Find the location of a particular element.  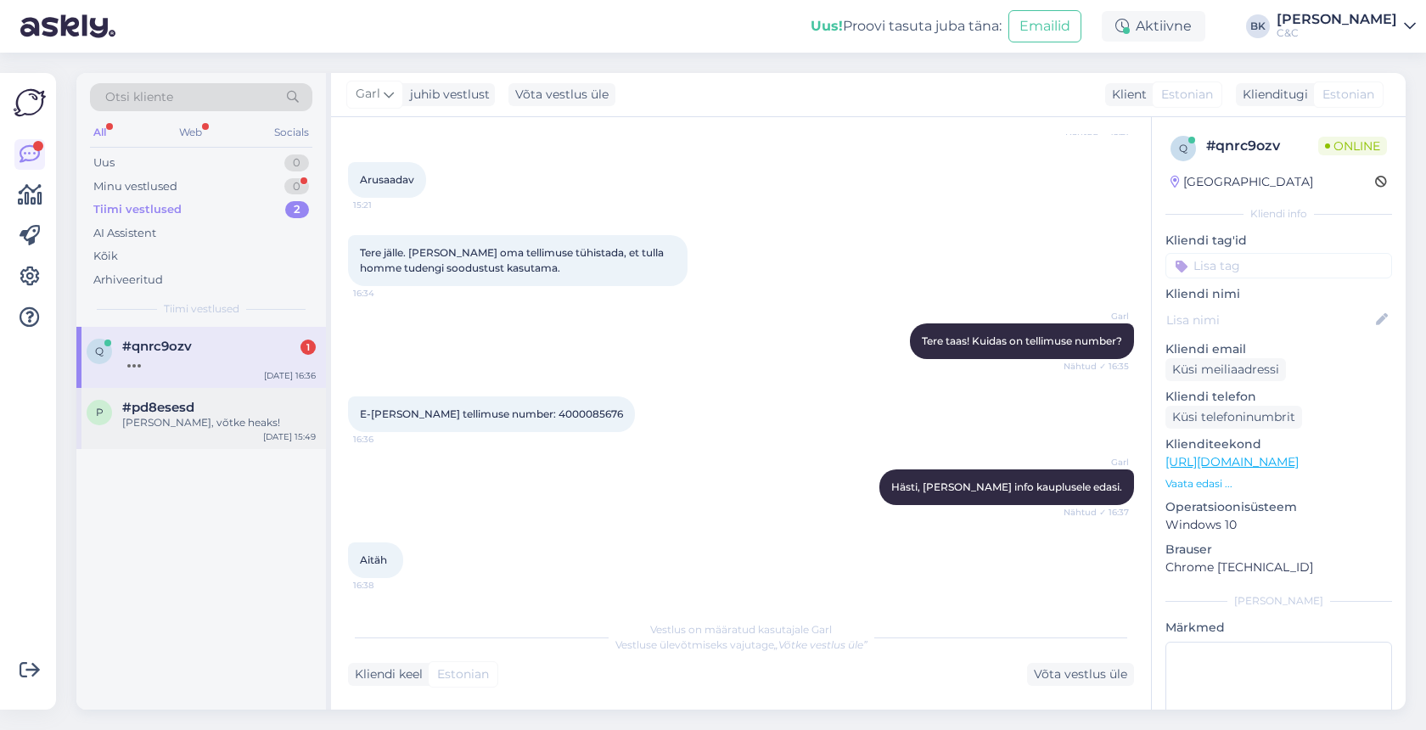

img: Askly Logo is located at coordinates (30, 103).